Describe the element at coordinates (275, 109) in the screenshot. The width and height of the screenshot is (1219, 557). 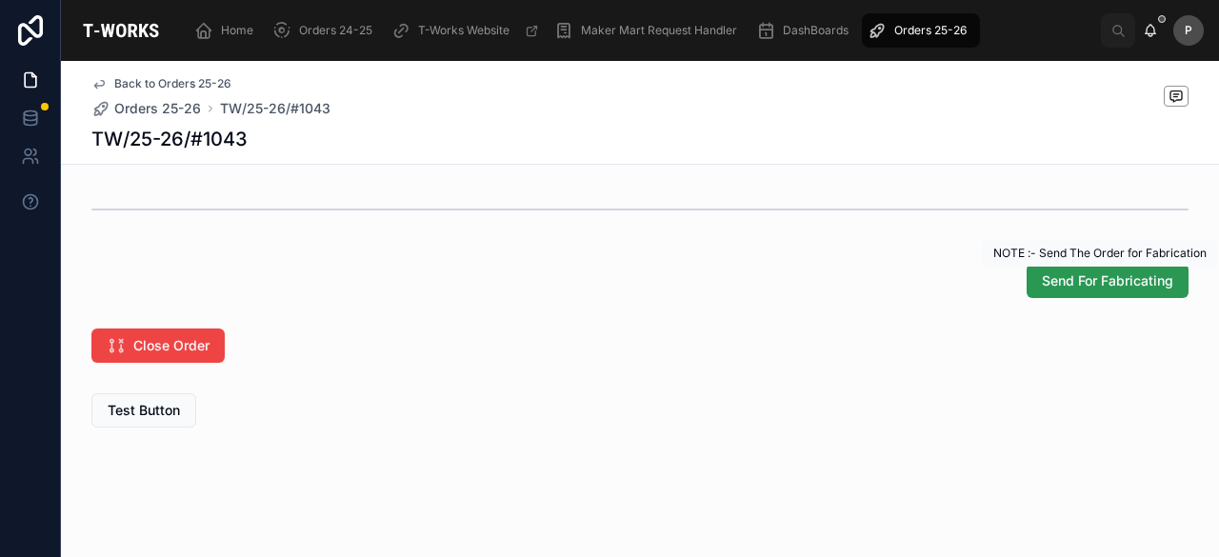
I see `span: TW/25-26/#1043` at that location.